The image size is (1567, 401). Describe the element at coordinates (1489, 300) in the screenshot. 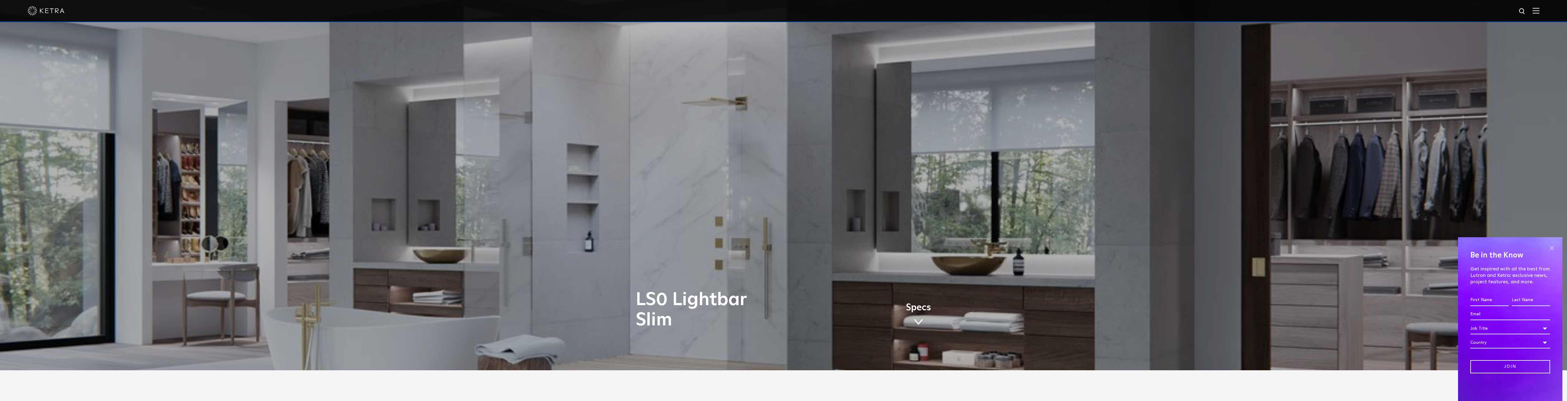

I see `input: First Name` at that location.